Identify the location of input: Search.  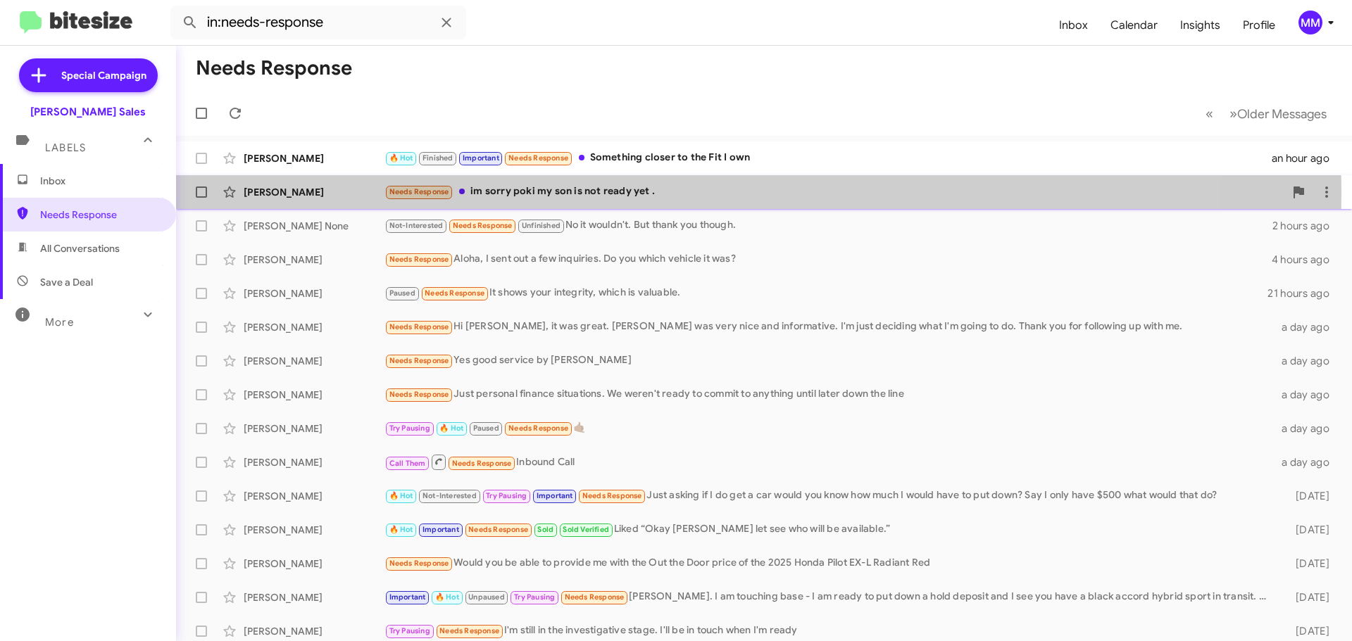
(318, 23).